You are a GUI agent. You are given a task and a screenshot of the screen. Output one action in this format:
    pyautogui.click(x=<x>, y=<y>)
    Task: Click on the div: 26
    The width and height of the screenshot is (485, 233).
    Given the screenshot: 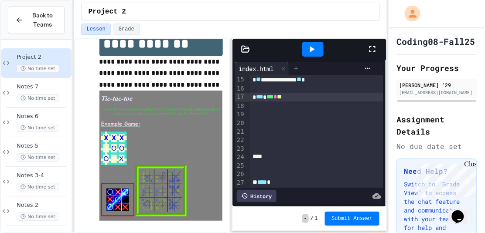 What is the action you would take?
    pyautogui.click(x=240, y=174)
    